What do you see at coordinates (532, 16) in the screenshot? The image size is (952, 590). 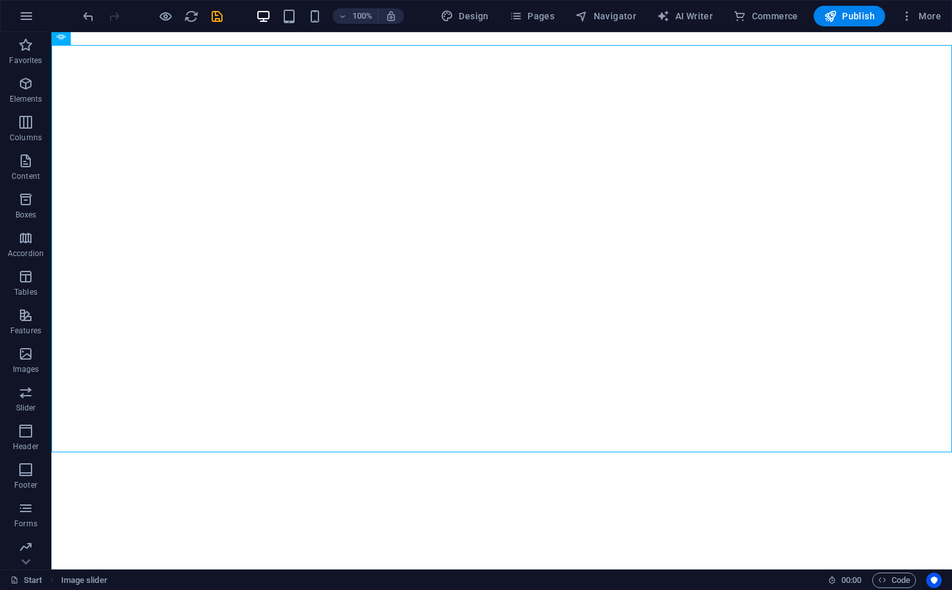 I see `button: Pages` at bounding box center [532, 16].